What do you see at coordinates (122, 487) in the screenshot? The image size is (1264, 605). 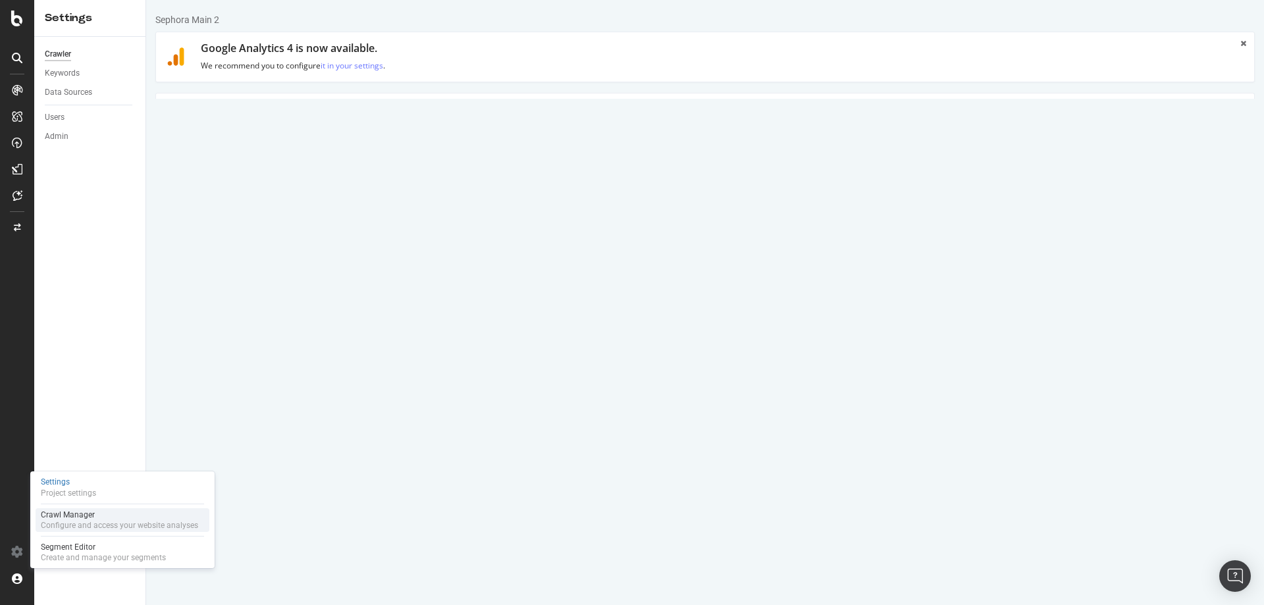 I see `a: SettingsProject settings` at bounding box center [122, 487].